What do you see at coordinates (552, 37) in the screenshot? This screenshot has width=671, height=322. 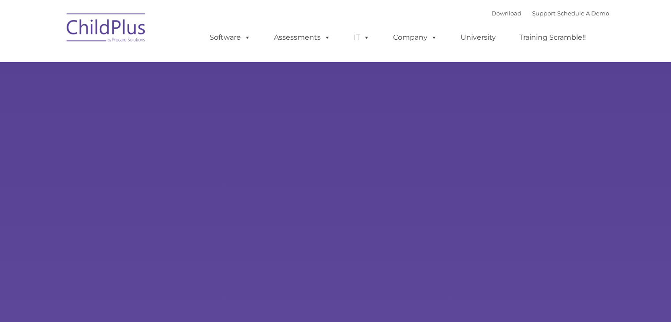 I see `a: Training Scramble!!` at bounding box center [552, 37].